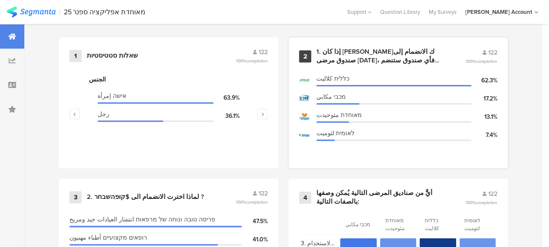 This screenshot has width=549, height=247. I want to click on div: 7.4%, so click(484, 135).